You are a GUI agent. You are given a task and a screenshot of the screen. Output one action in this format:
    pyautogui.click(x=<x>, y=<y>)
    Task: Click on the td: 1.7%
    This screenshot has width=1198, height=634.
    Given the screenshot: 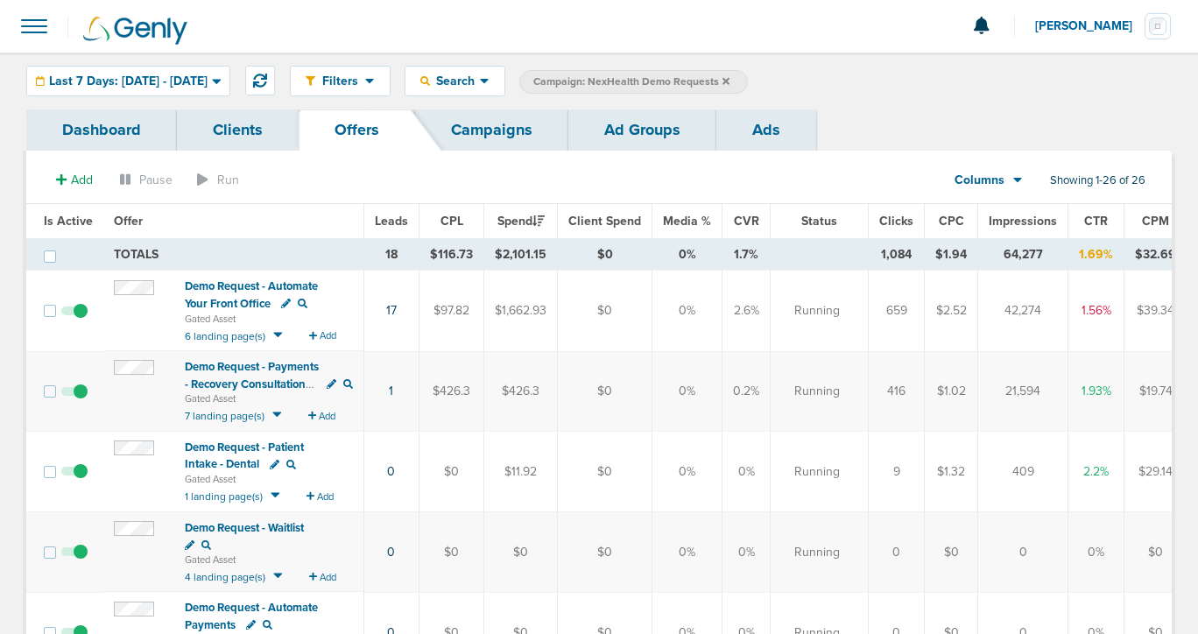 What is the action you would take?
    pyautogui.click(x=746, y=255)
    